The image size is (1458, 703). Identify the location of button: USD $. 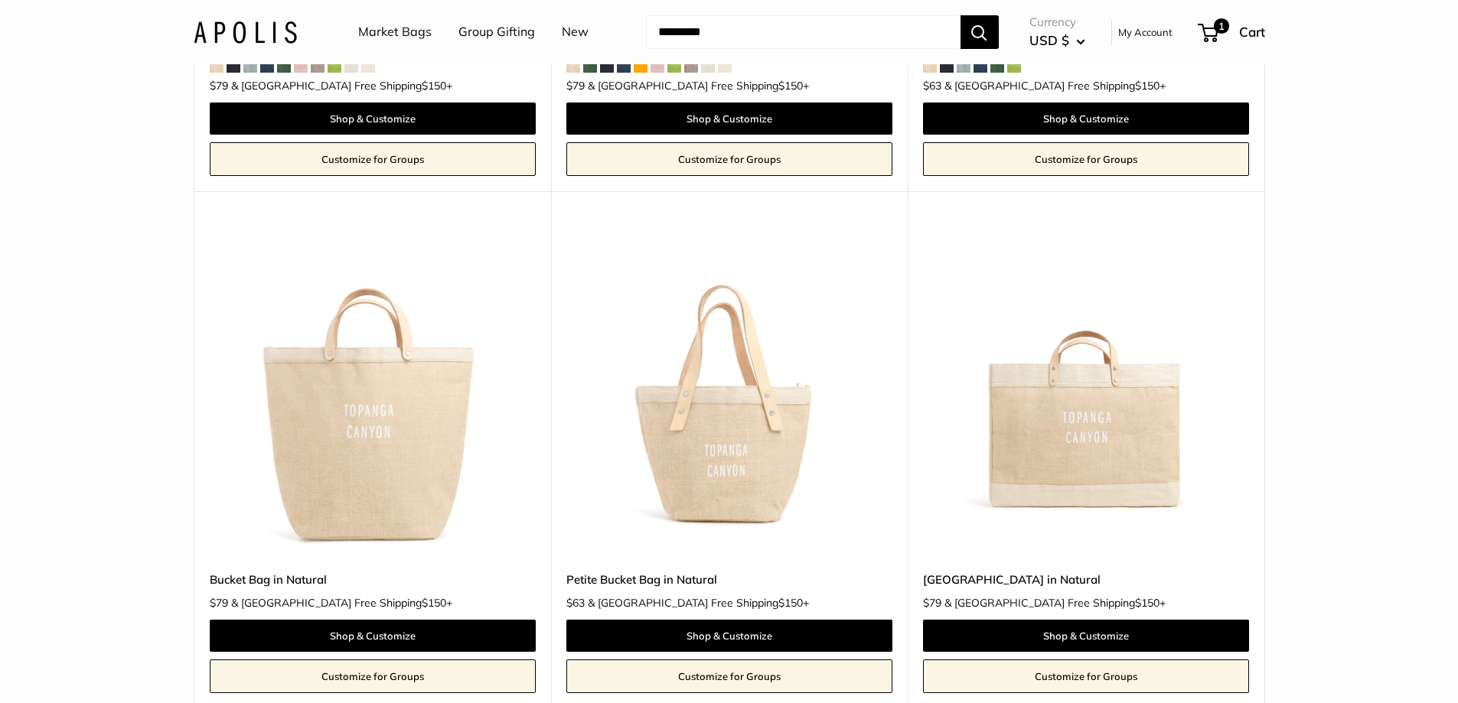
(1057, 41).